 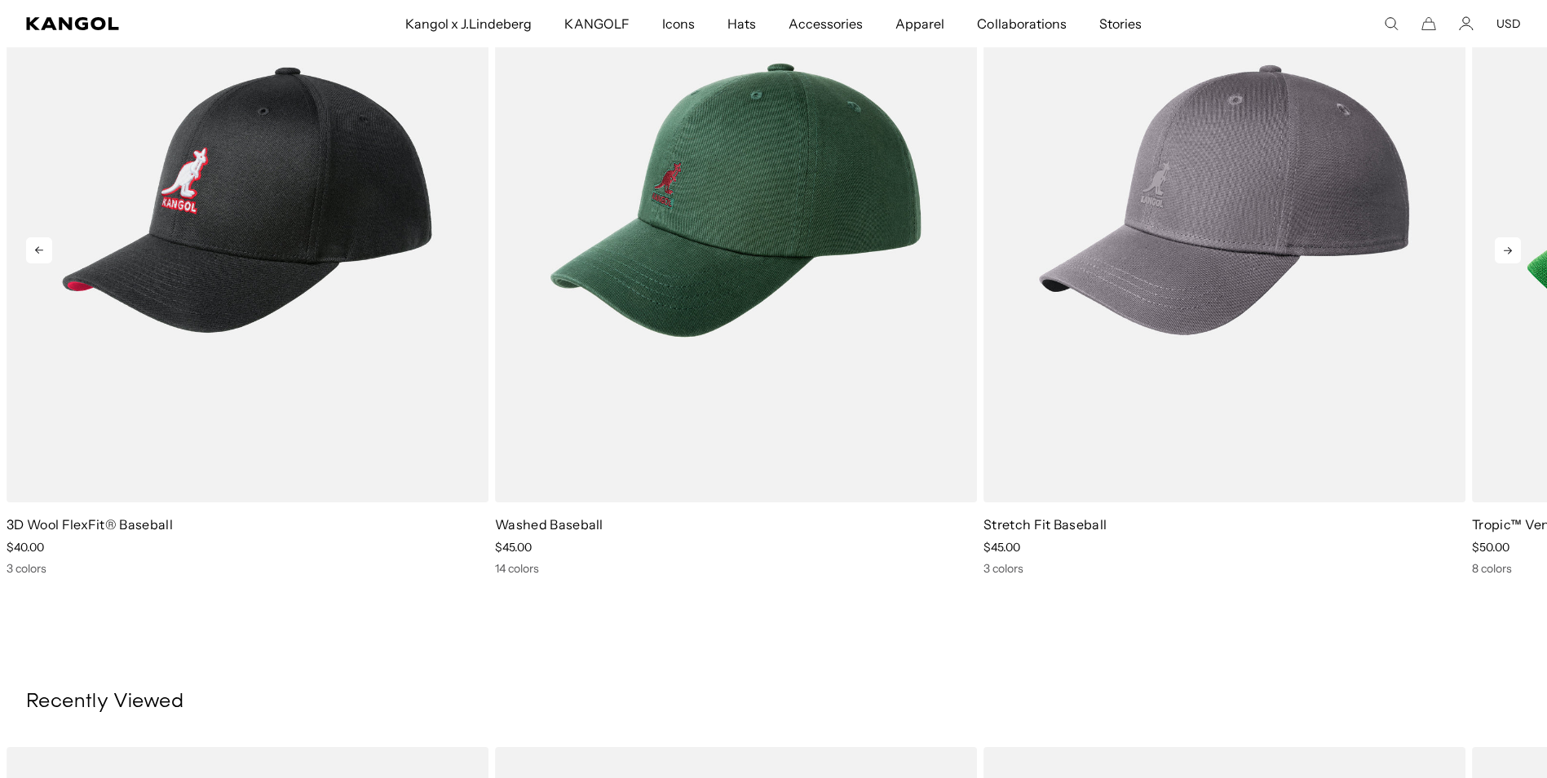 What do you see at coordinates (1428, 24) in the screenshot?
I see `button: Cart` at bounding box center [1428, 24].